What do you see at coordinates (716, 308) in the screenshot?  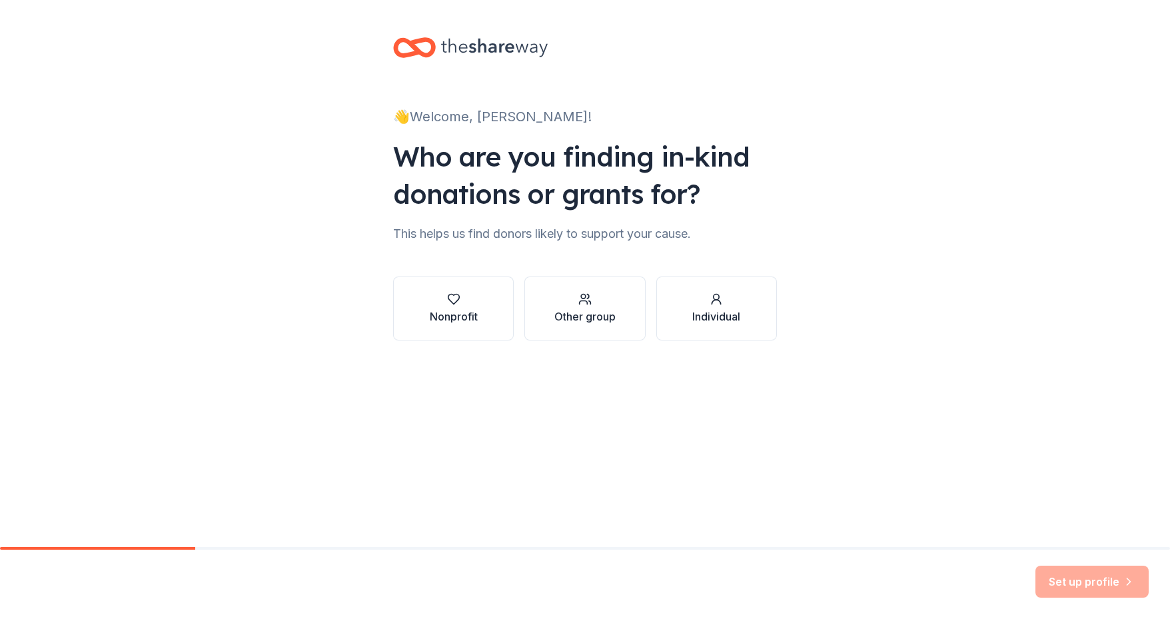 I see `button: Individual` at bounding box center [716, 308].